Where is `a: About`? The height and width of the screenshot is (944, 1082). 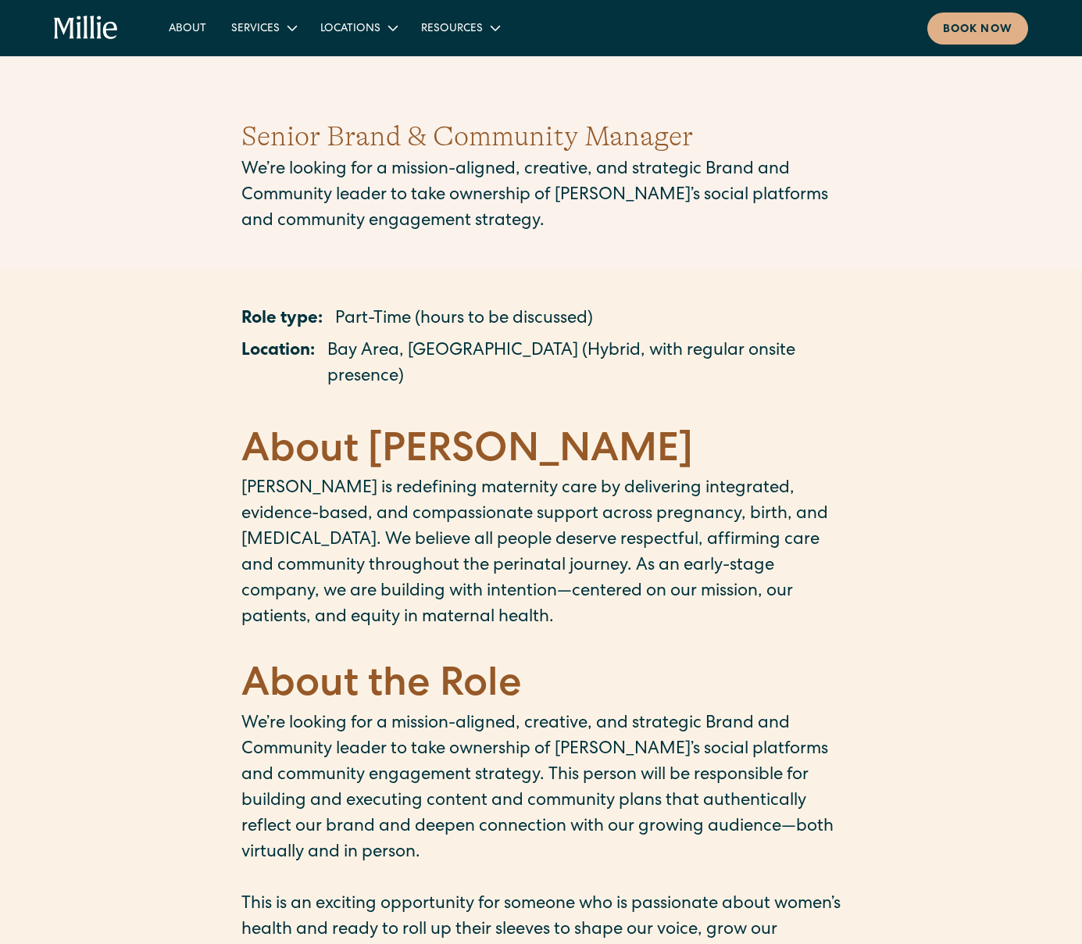 a: About is located at coordinates (187, 27).